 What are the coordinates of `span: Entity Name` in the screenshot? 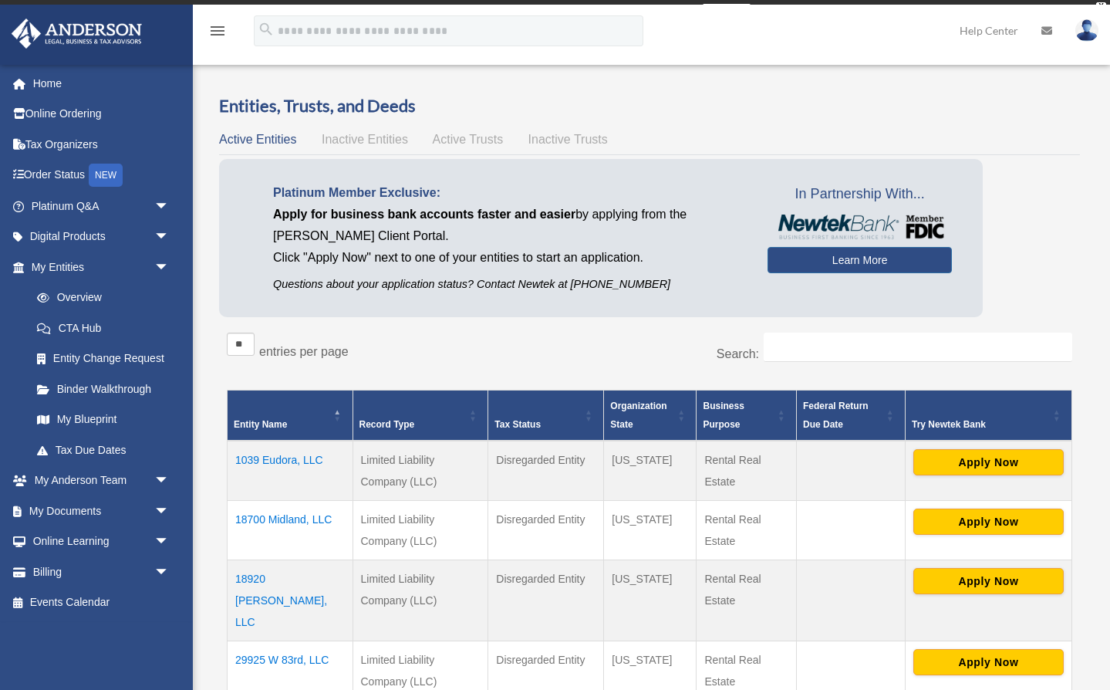 It's located at (260, 424).